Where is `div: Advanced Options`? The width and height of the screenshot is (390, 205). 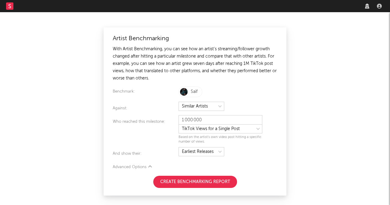
div: Advanced Options is located at coordinates (195, 167).